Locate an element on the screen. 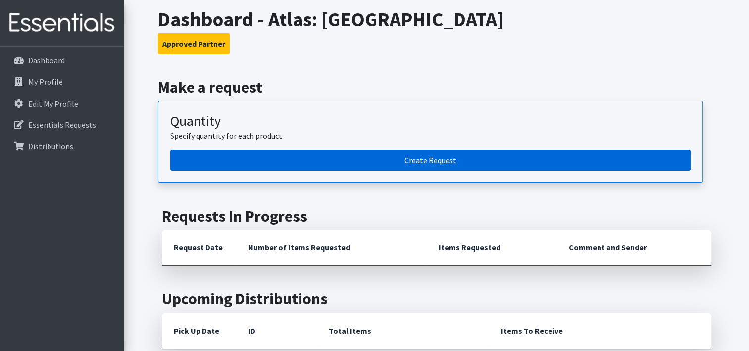 This screenshot has height=351, width=749. h2: Upcoming Distributions is located at coordinates (437, 299).